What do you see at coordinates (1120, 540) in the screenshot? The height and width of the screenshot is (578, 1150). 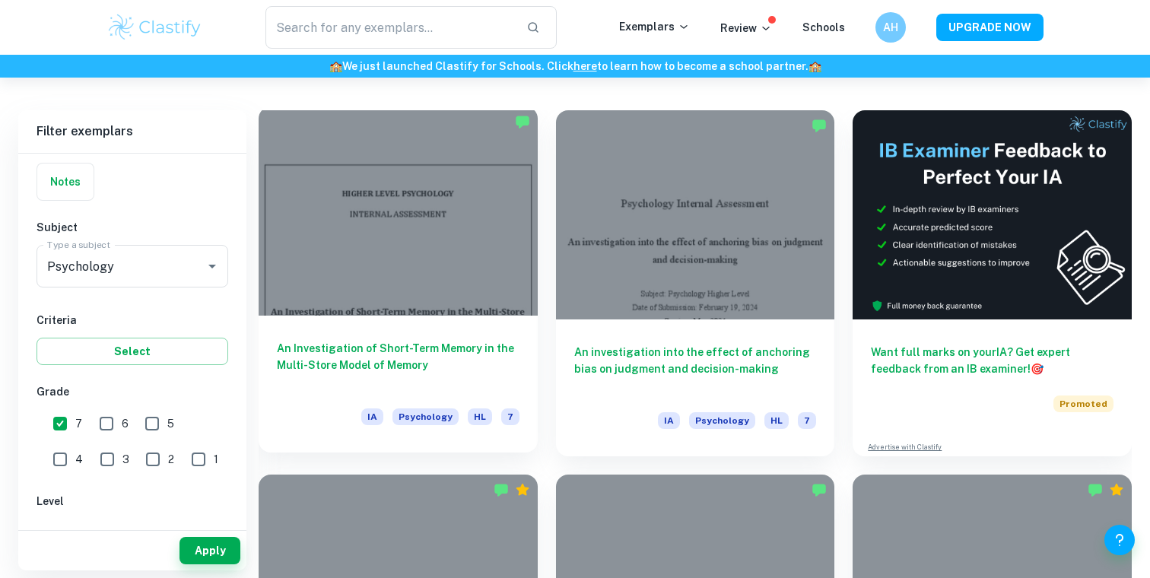 I see `button: Help and Feedback` at bounding box center [1120, 540].